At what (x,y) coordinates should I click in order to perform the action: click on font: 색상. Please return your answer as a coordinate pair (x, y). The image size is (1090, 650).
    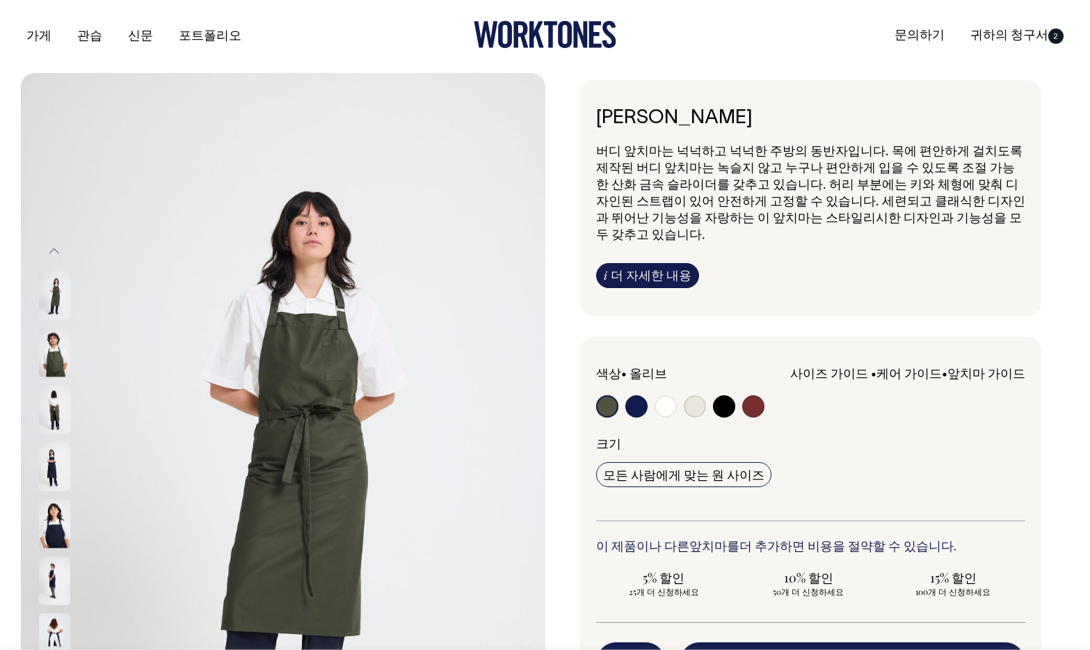
    Looking at the image, I should click on (608, 373).